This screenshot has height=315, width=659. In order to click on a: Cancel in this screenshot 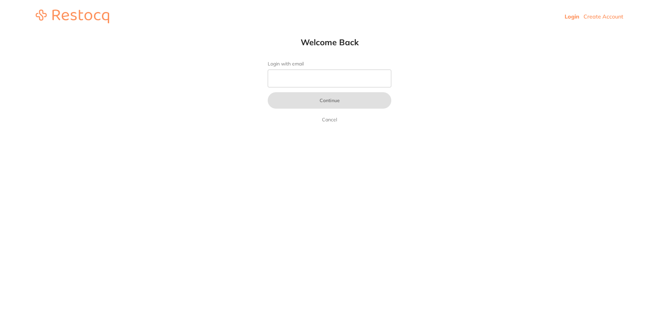, I will do `click(329, 120)`.